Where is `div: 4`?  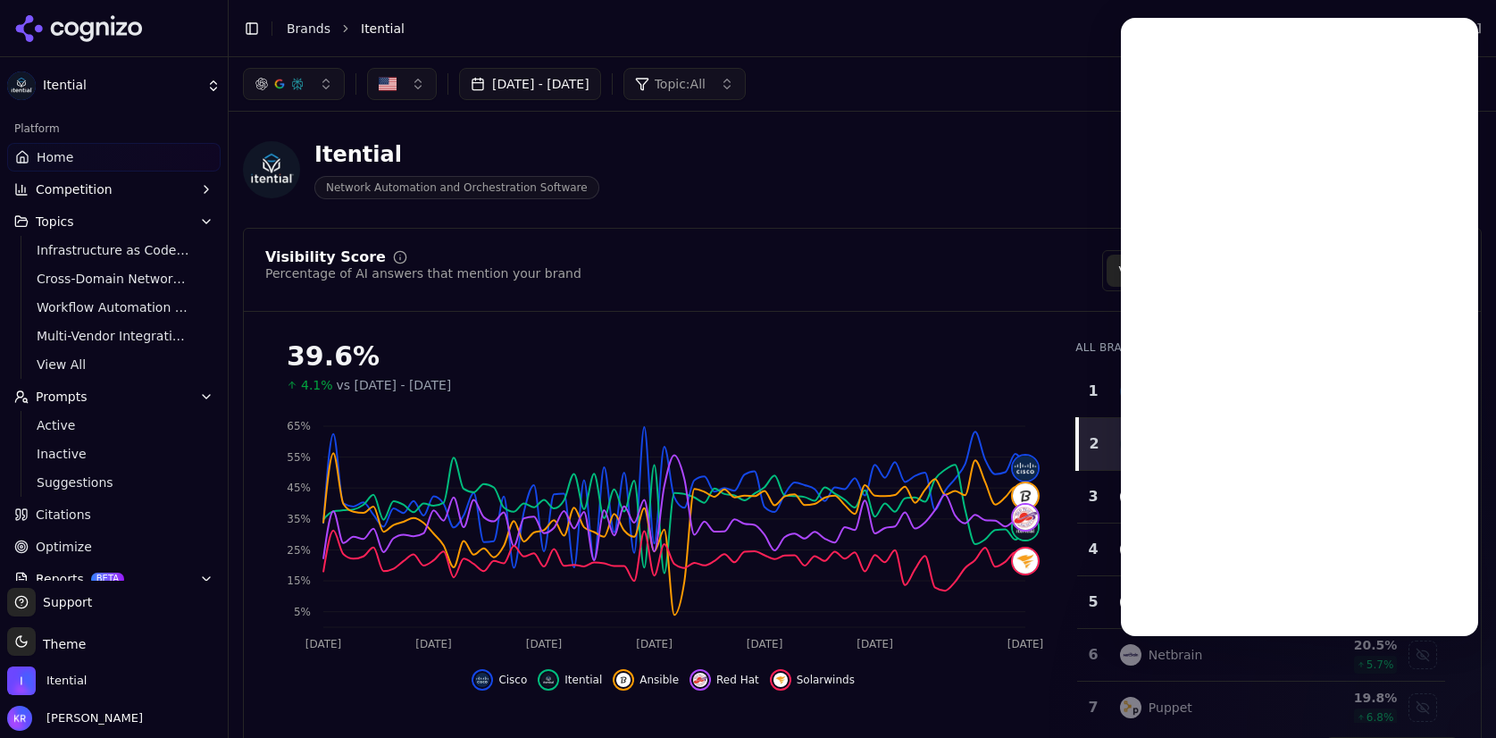
div: 4 is located at coordinates (1092, 549).